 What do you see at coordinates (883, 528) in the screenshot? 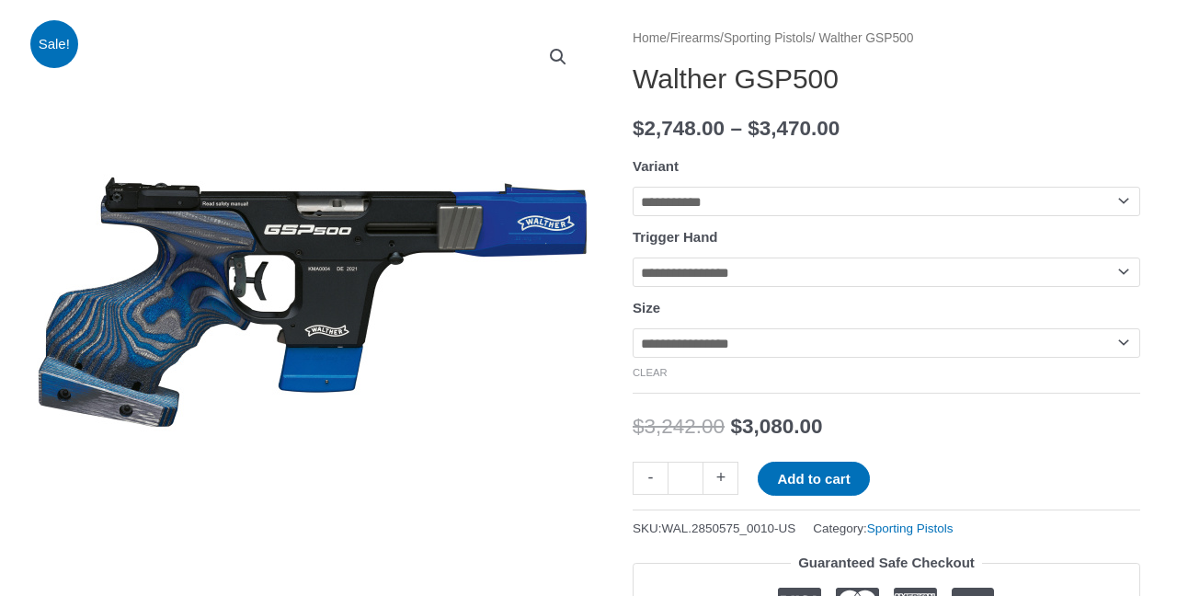
I see `span: Category:` at bounding box center [883, 528].